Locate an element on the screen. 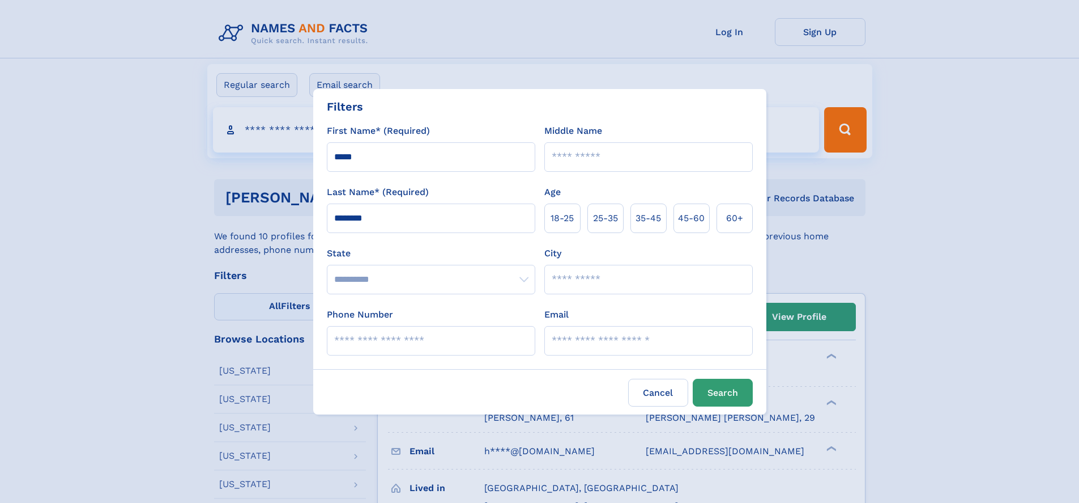  span: 45‑60 is located at coordinates (691, 218).